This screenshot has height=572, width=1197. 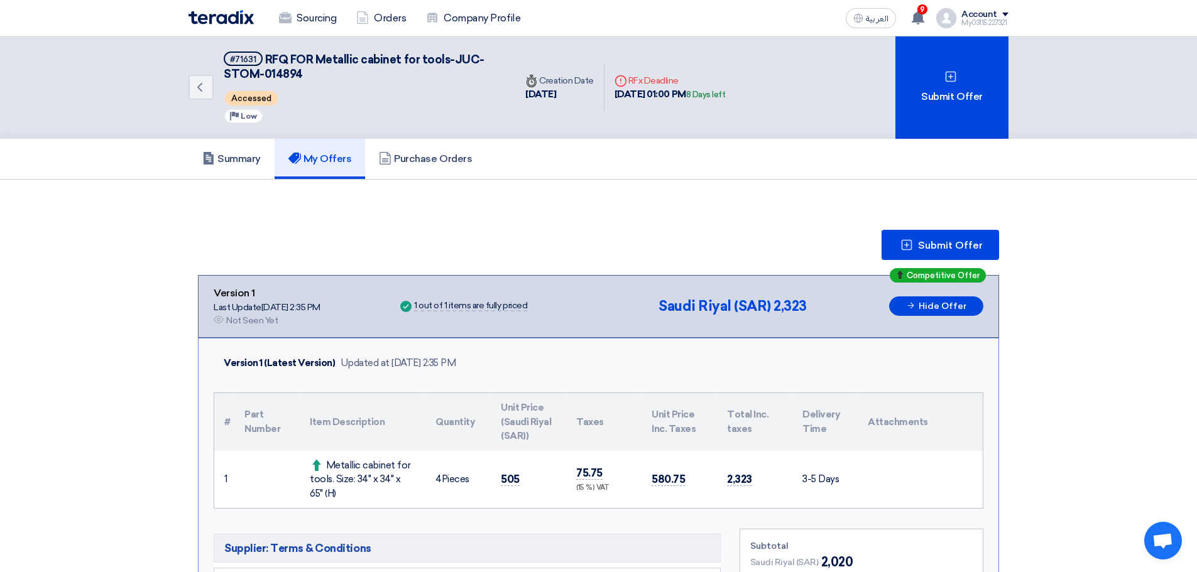 What do you see at coordinates (425, 159) in the screenshot?
I see `h5: Purchase Orders` at bounding box center [425, 159].